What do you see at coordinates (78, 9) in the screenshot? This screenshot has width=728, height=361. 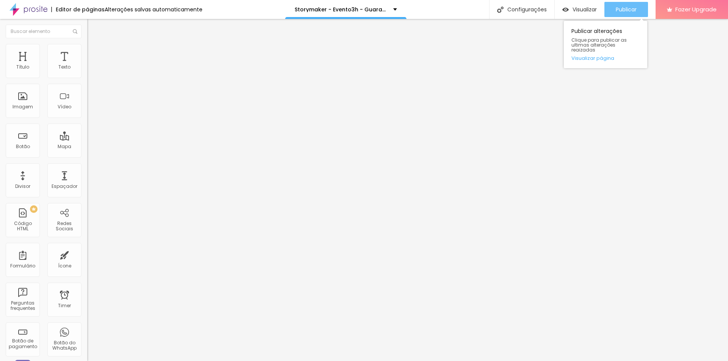 I see `div: Editor de páginas` at bounding box center [78, 9].